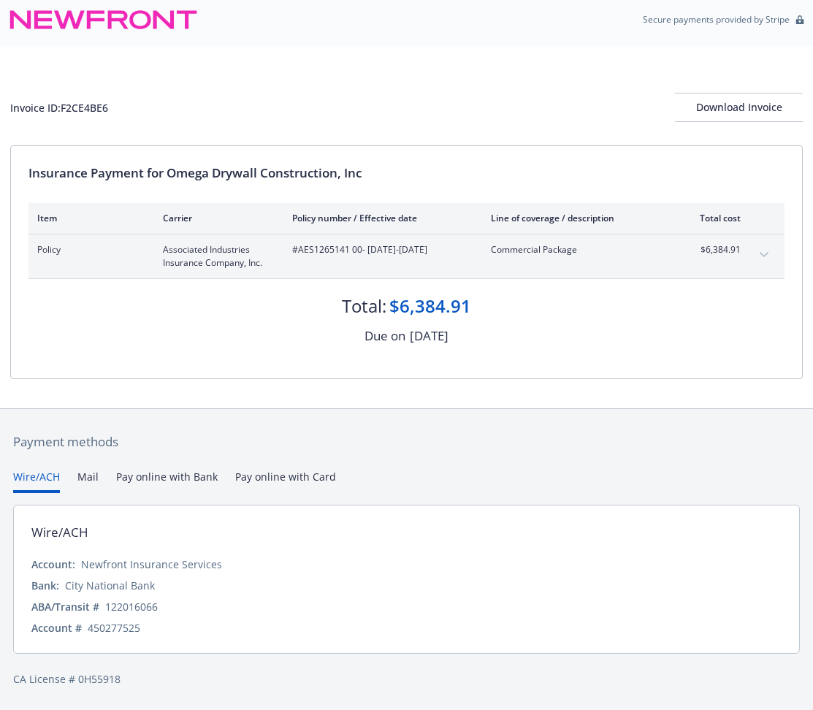  What do you see at coordinates (385, 336) in the screenshot?
I see `div: Due on` at bounding box center [385, 336].